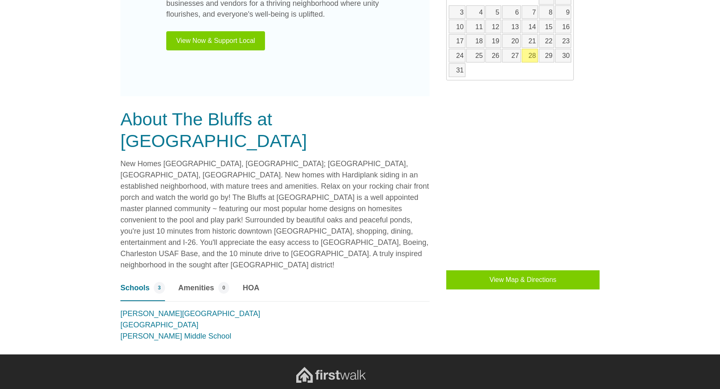 The image size is (720, 389). Describe the element at coordinates (529, 26) in the screenshot. I see `a: 14` at that location.